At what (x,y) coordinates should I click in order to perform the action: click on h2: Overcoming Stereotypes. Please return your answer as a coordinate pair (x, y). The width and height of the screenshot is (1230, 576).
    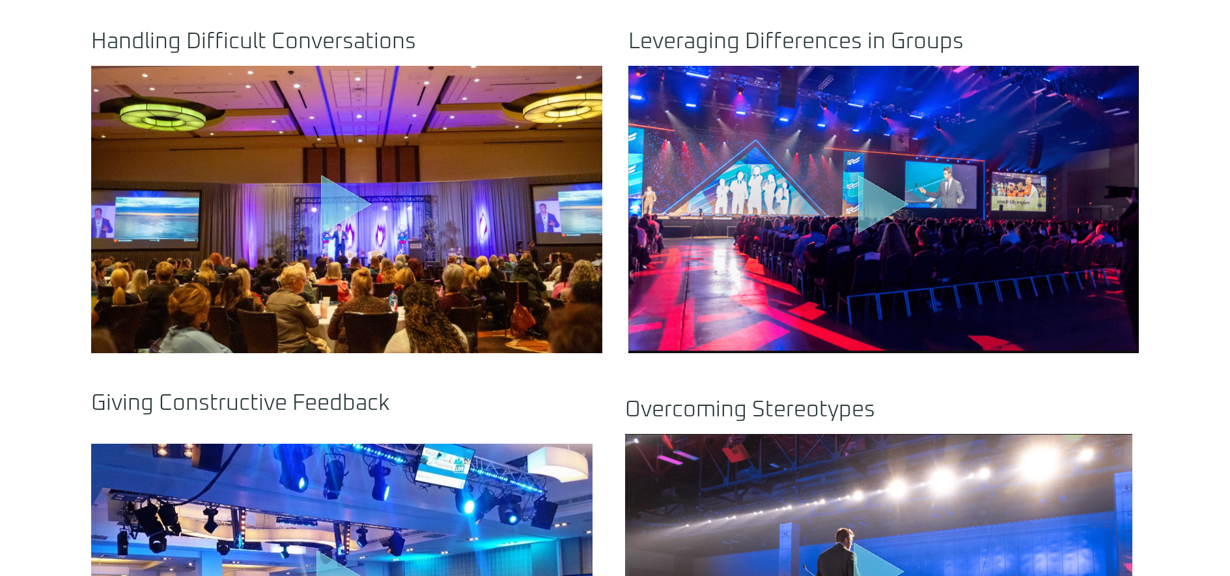
    Looking at the image, I should click on (878, 410).